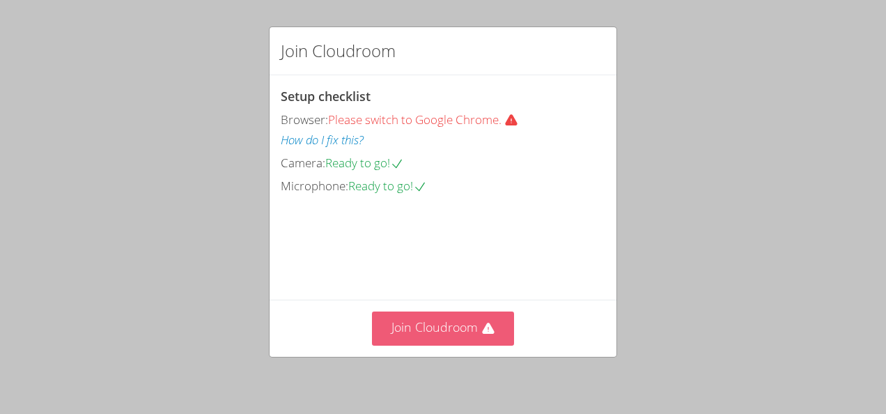  Describe the element at coordinates (425, 119) in the screenshot. I see `span: Please switch to Google Chrome.` at that location.